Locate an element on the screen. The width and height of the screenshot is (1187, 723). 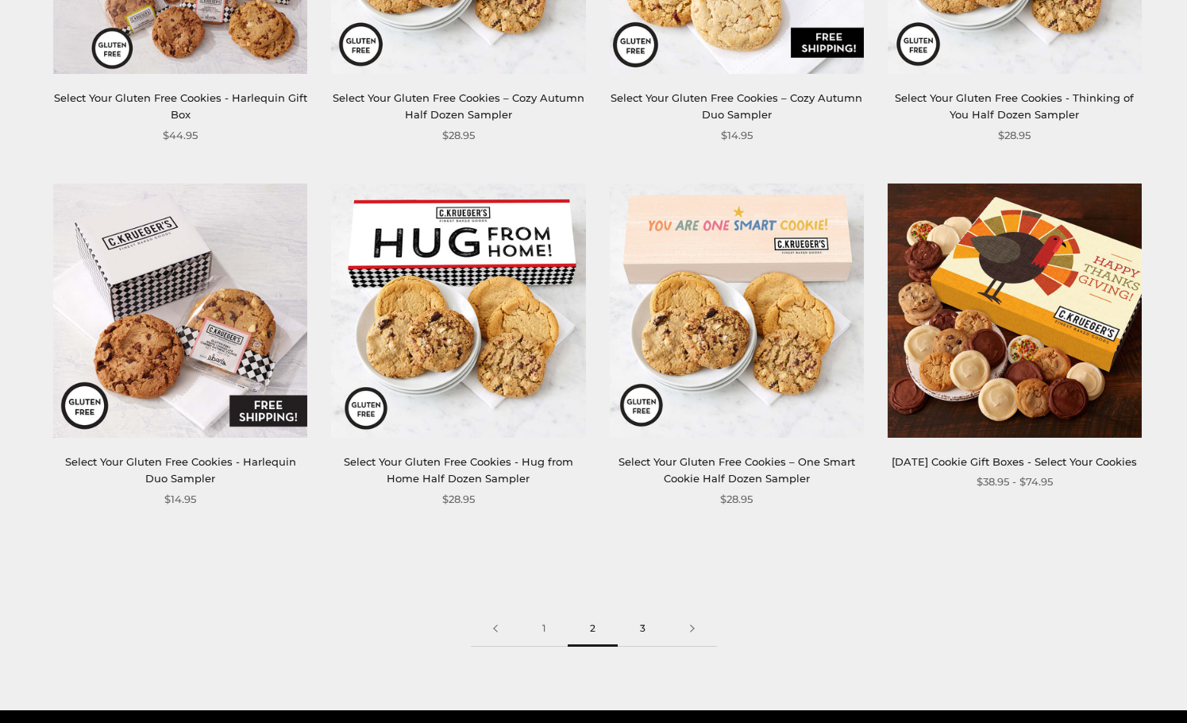
img: Thanksgiving Cookie Gift Boxes - Select Your Cookies is located at coordinates (1015, 310).